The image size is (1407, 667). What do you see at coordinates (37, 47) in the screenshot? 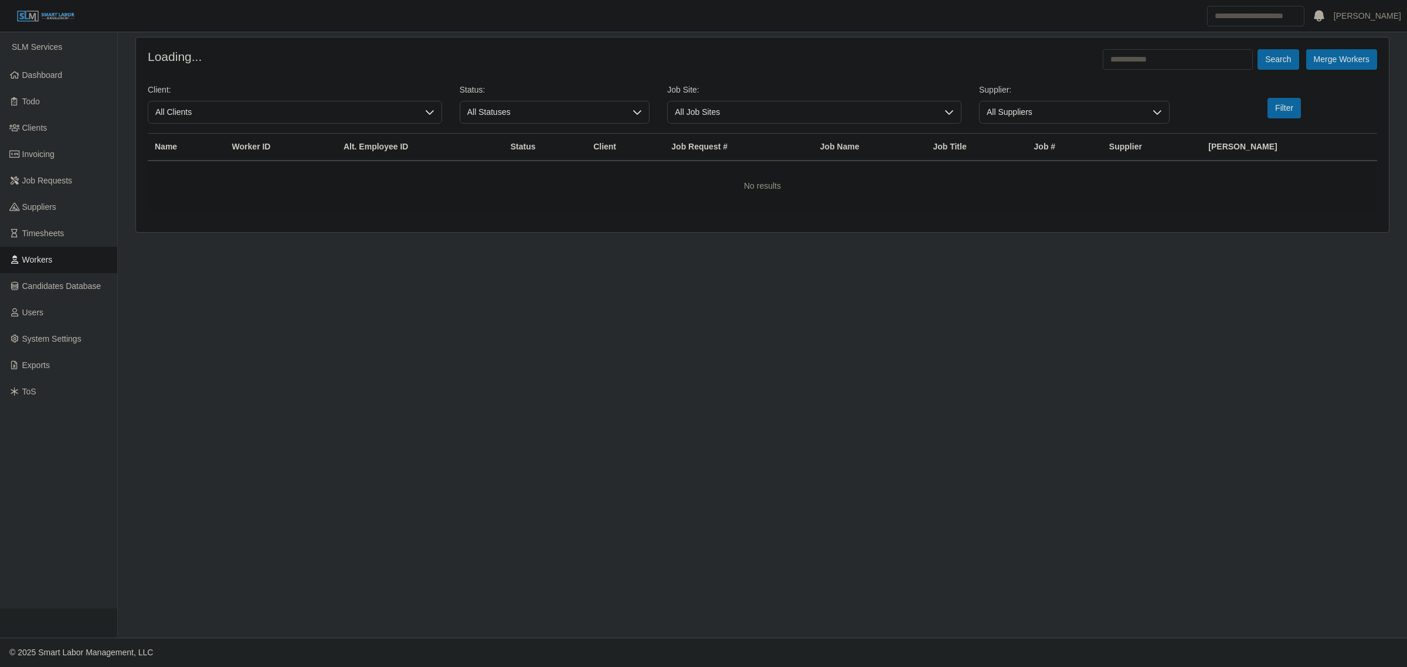
I see `span: SLM Services` at bounding box center [37, 47].